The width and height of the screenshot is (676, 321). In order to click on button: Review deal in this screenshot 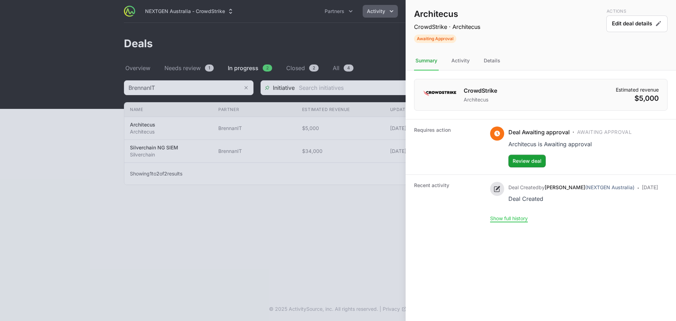, I will do `click(527, 161)`.